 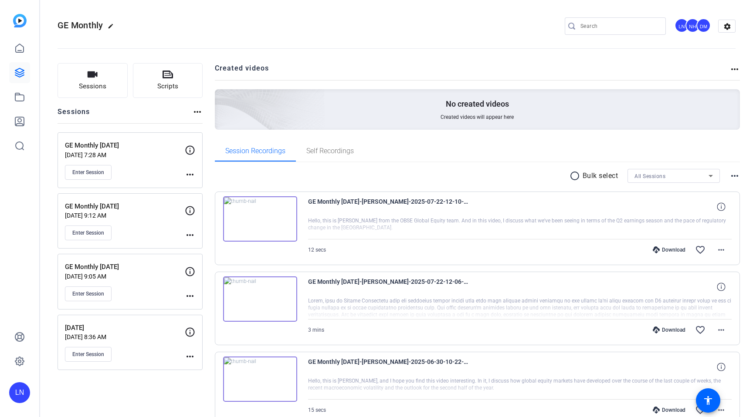 What do you see at coordinates (317, 411) in the screenshot?
I see `span: 15 secs` at bounding box center [317, 411].